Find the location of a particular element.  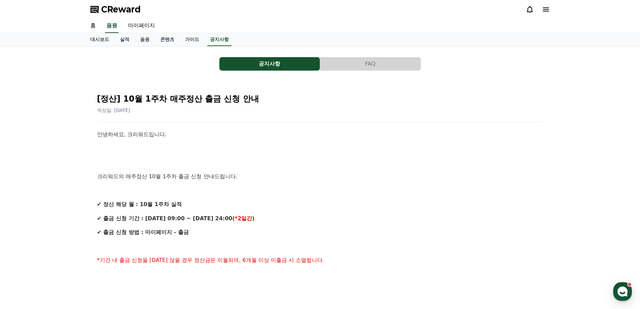

strong: (*2일간) is located at coordinates (243, 218).